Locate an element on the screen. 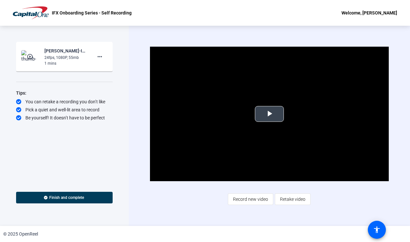  p: IFX Onboarding Series - Self Recording is located at coordinates (92, 13).